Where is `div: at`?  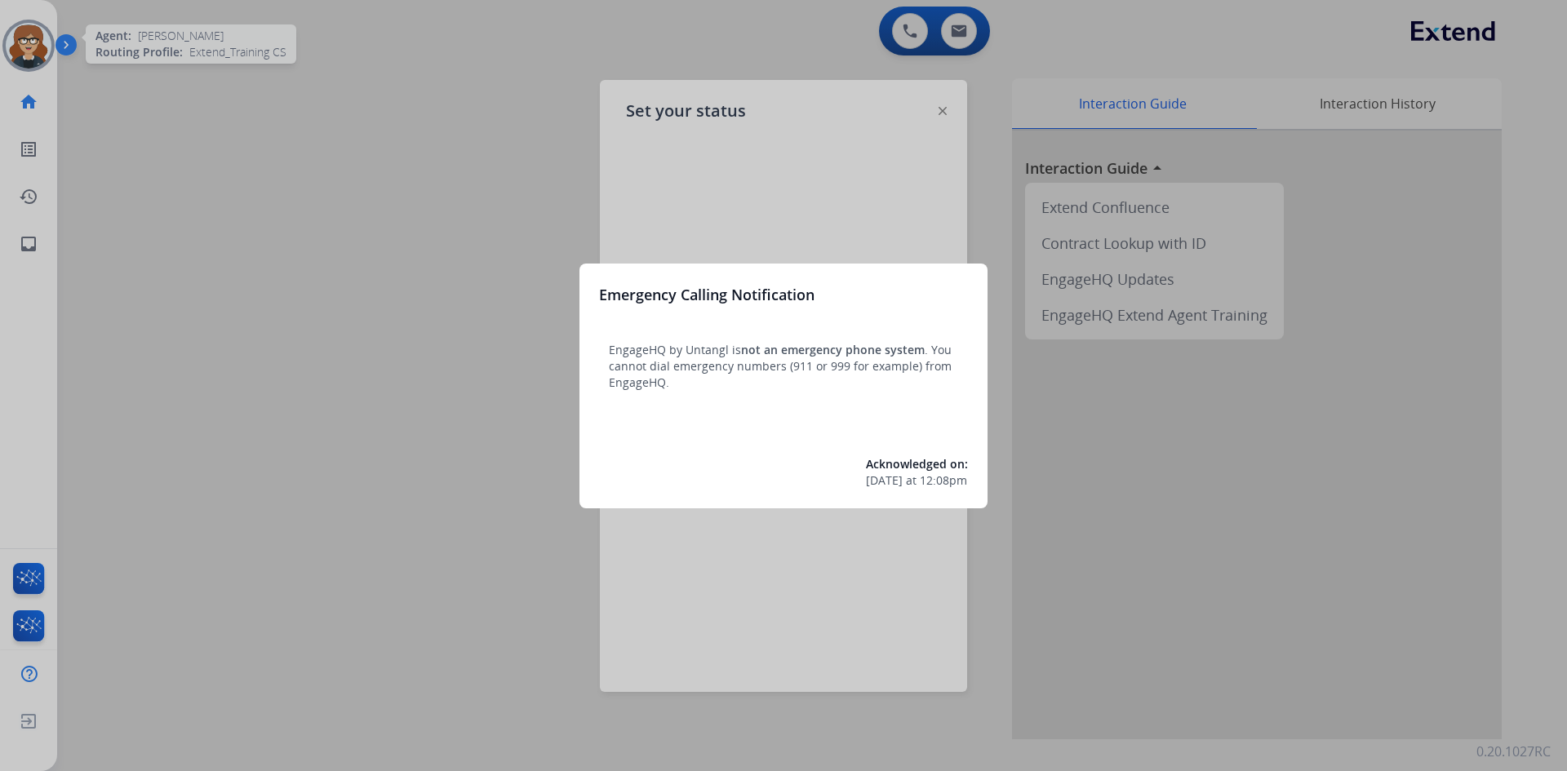
div: at is located at coordinates (917, 481).